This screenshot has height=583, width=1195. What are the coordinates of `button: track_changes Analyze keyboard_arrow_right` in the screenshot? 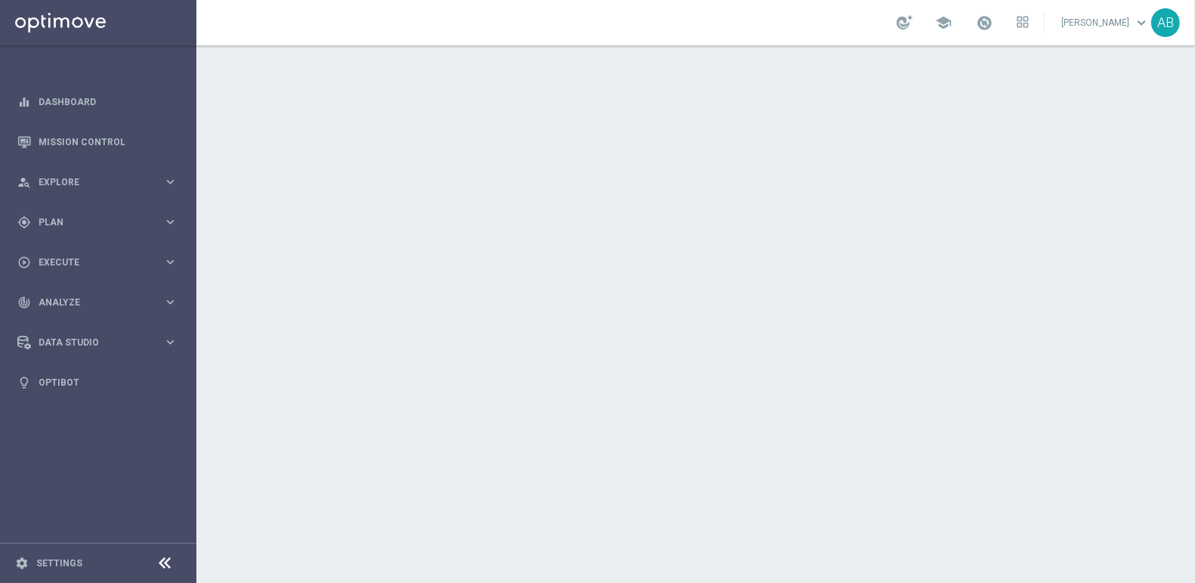 It's located at (97, 302).